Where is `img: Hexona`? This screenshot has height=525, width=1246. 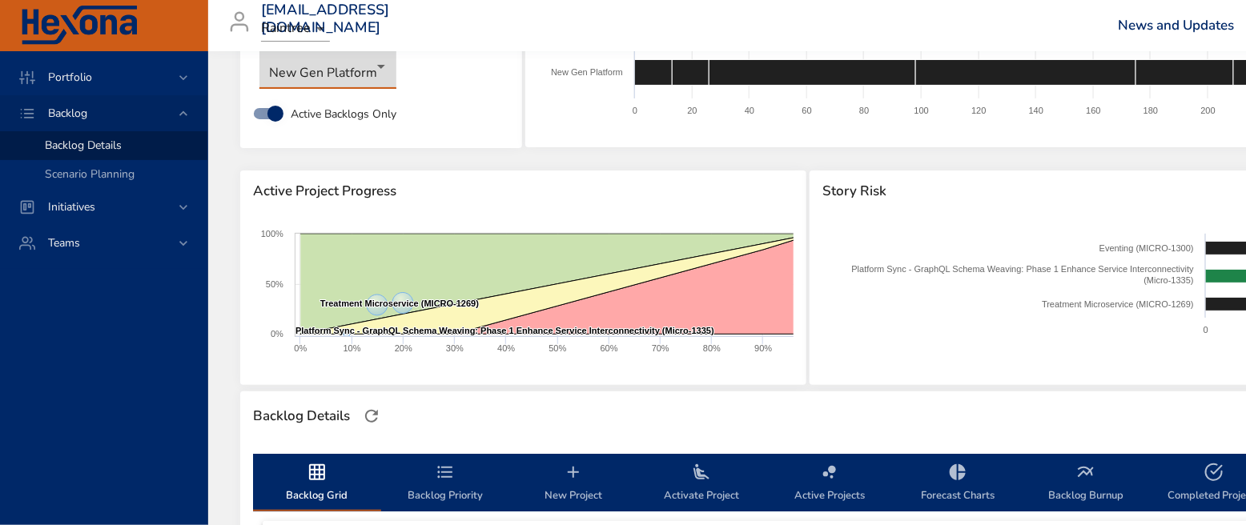 img: Hexona is located at coordinates (79, 26).